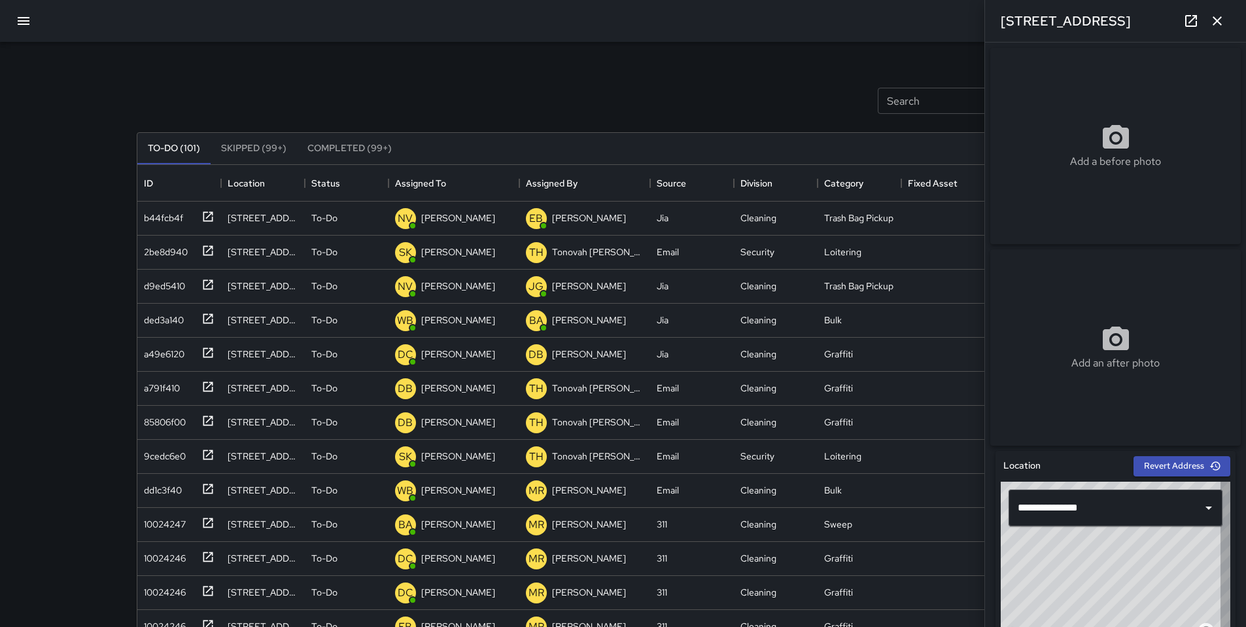  What do you see at coordinates (246, 183) in the screenshot?
I see `div: Location` at bounding box center [246, 183].